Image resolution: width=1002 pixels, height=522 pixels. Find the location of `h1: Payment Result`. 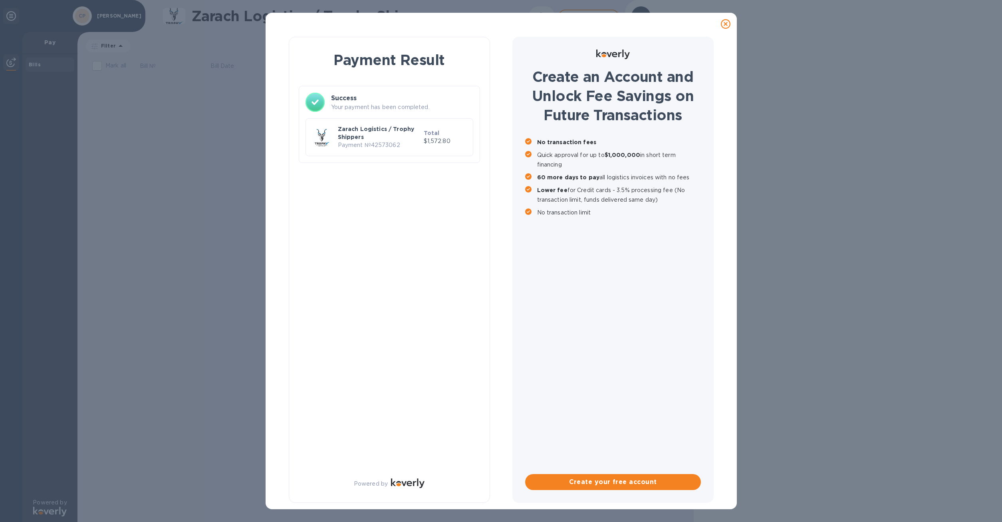

h1: Payment Result is located at coordinates (389, 60).